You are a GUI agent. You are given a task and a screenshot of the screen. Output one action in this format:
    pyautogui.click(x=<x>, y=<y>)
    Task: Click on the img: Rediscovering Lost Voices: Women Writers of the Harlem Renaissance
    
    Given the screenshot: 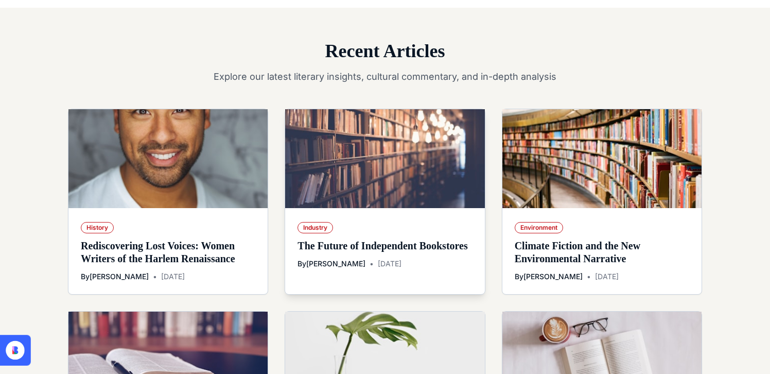 What is the action you would take?
    pyautogui.click(x=168, y=158)
    